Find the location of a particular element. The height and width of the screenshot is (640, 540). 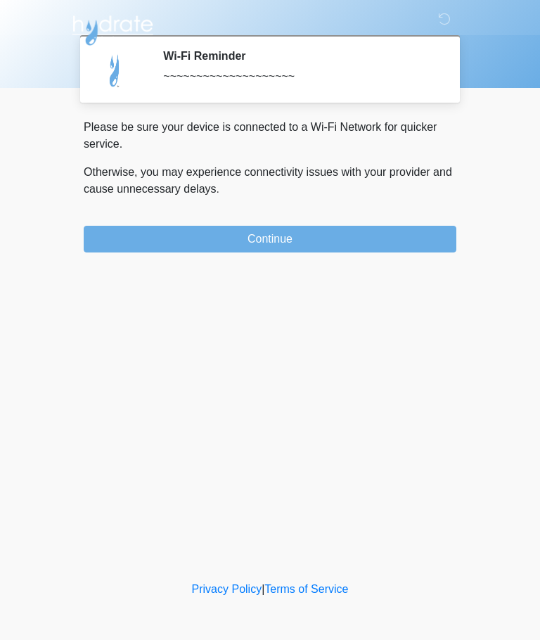

img: Hydrate IV Bar - Arcadia Logo is located at coordinates (113, 28).